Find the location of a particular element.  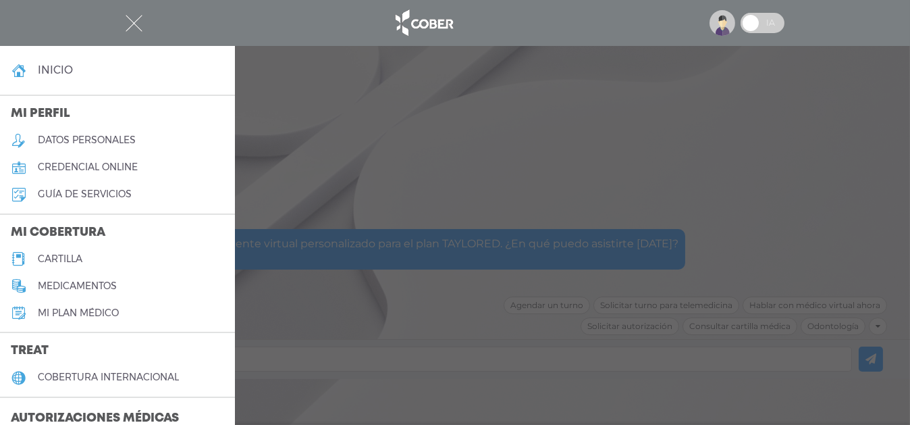

img: logo_cober_home-white.png is located at coordinates (423, 23).